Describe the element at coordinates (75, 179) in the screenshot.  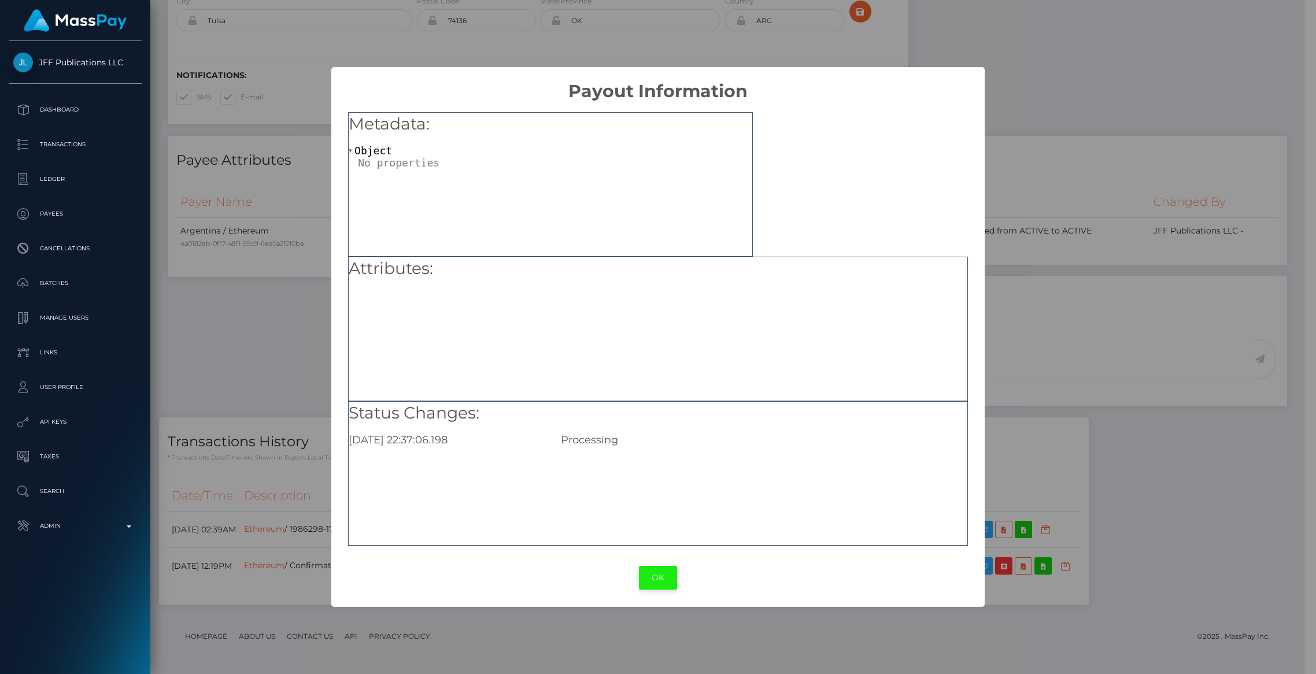
I see `p: Ledger` at that location.